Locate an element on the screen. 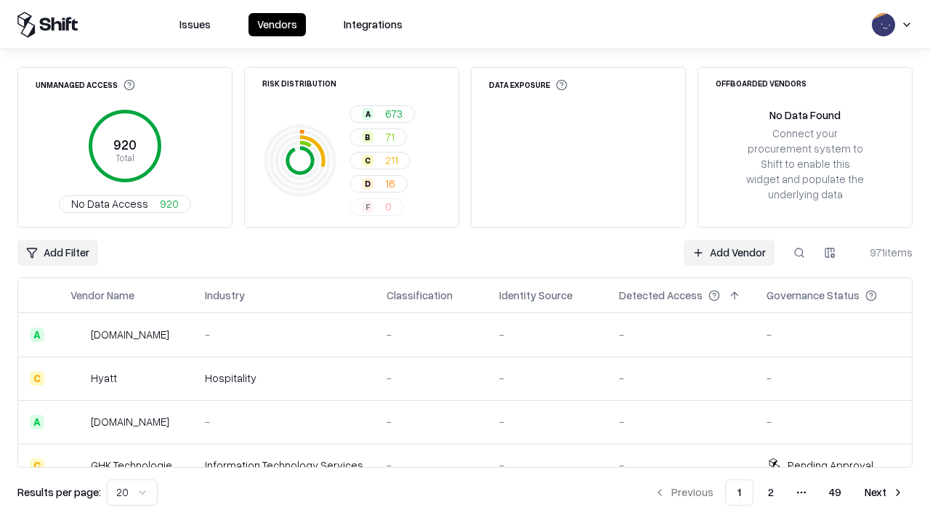 This screenshot has height=523, width=930. nav: pagination is located at coordinates (779, 493).